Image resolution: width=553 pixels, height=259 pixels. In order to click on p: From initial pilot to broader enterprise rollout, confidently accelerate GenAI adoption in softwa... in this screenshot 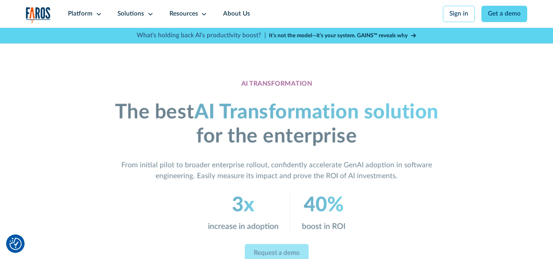, I will do `click(276, 171)`.